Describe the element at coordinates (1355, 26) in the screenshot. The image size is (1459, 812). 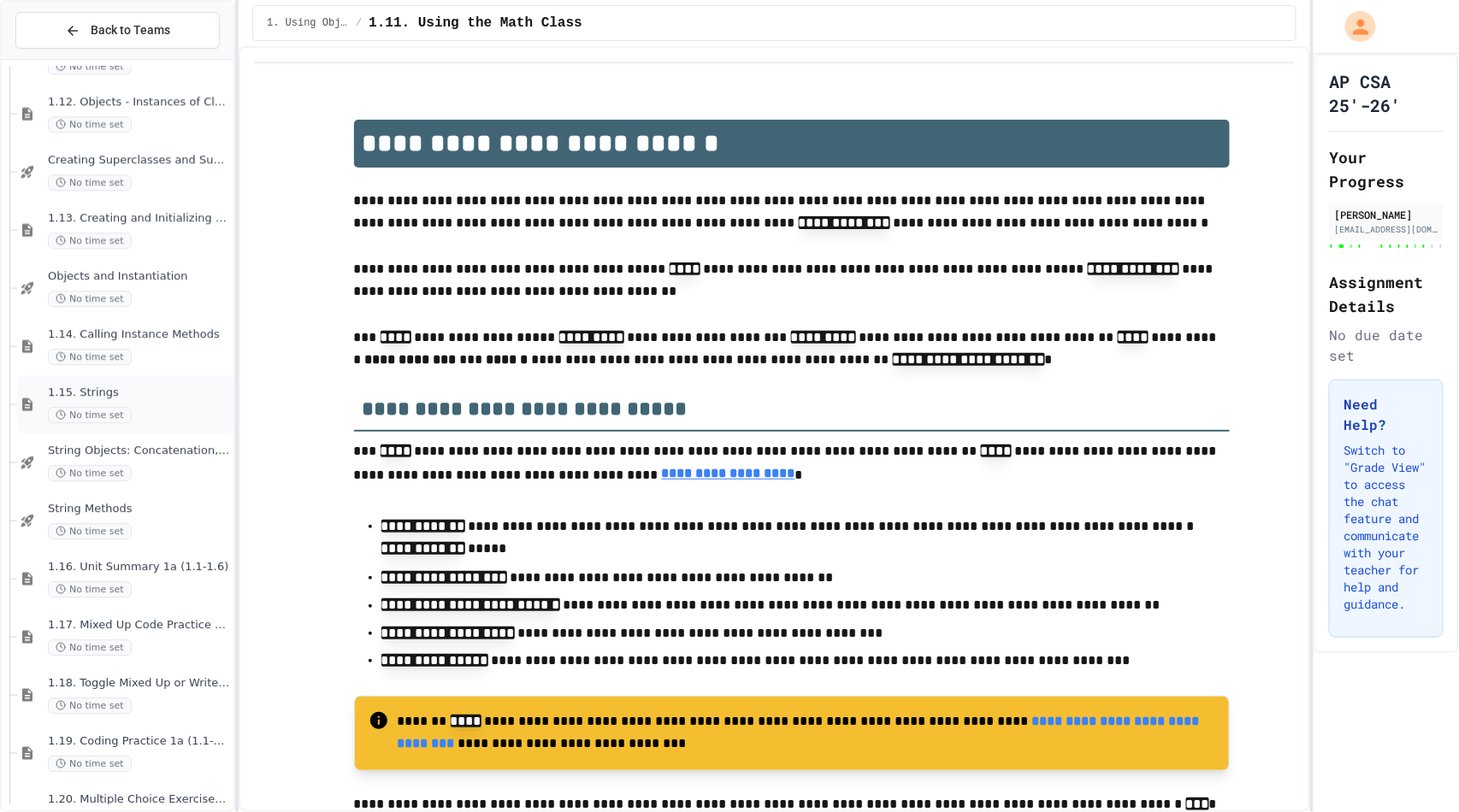
I see `div: My Account` at that location.